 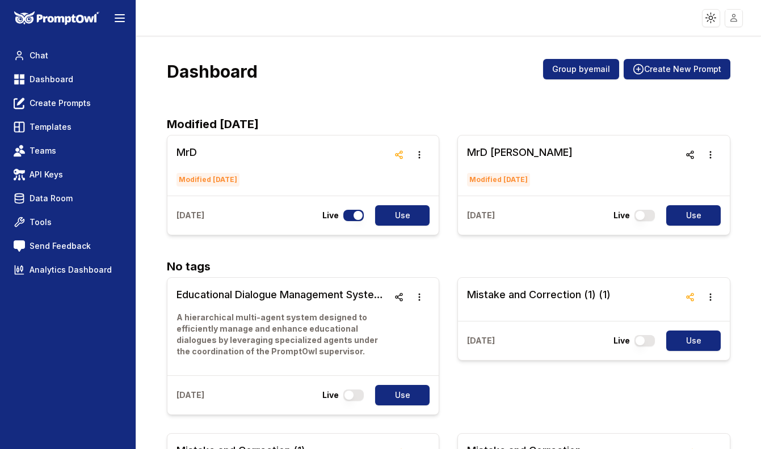 I want to click on a: Data Room, so click(x=68, y=199).